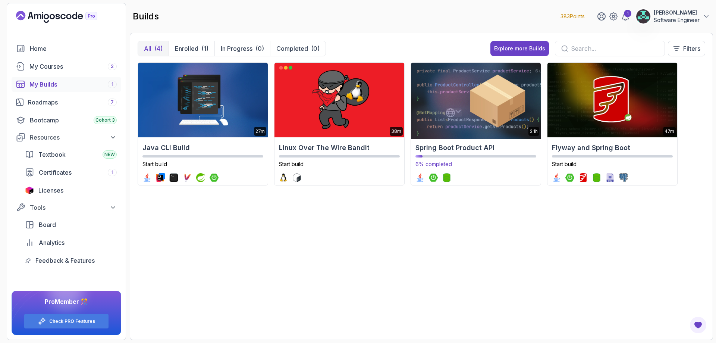 This screenshot has height=343, width=716. What do you see at coordinates (692, 48) in the screenshot?
I see `p: Filters` at bounding box center [692, 48].